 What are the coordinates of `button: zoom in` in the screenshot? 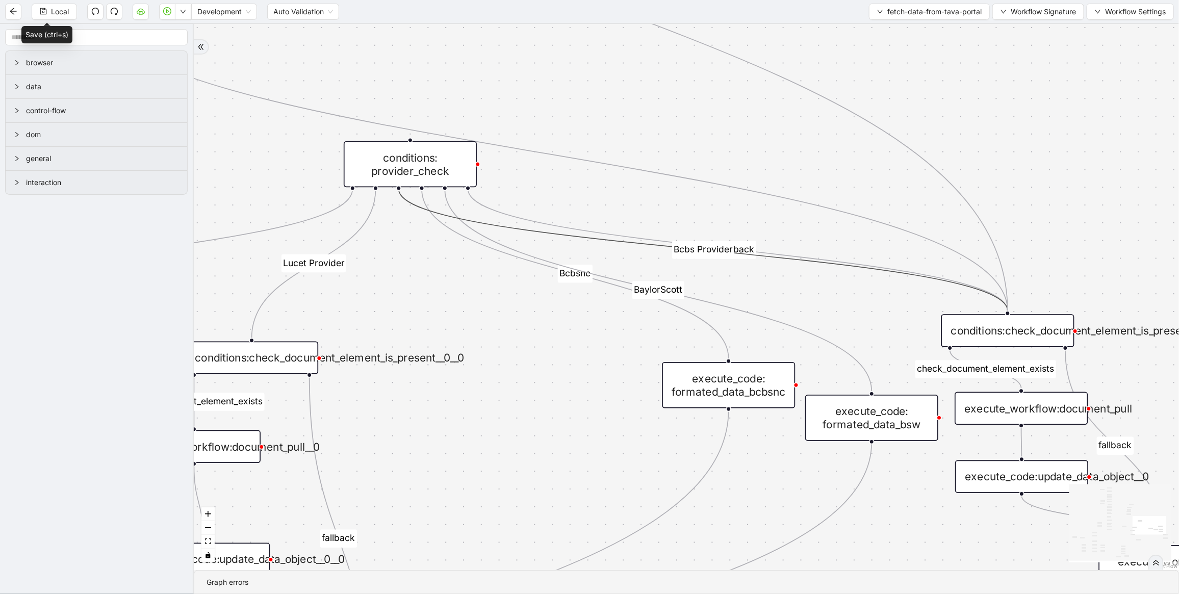 It's located at (208, 514).